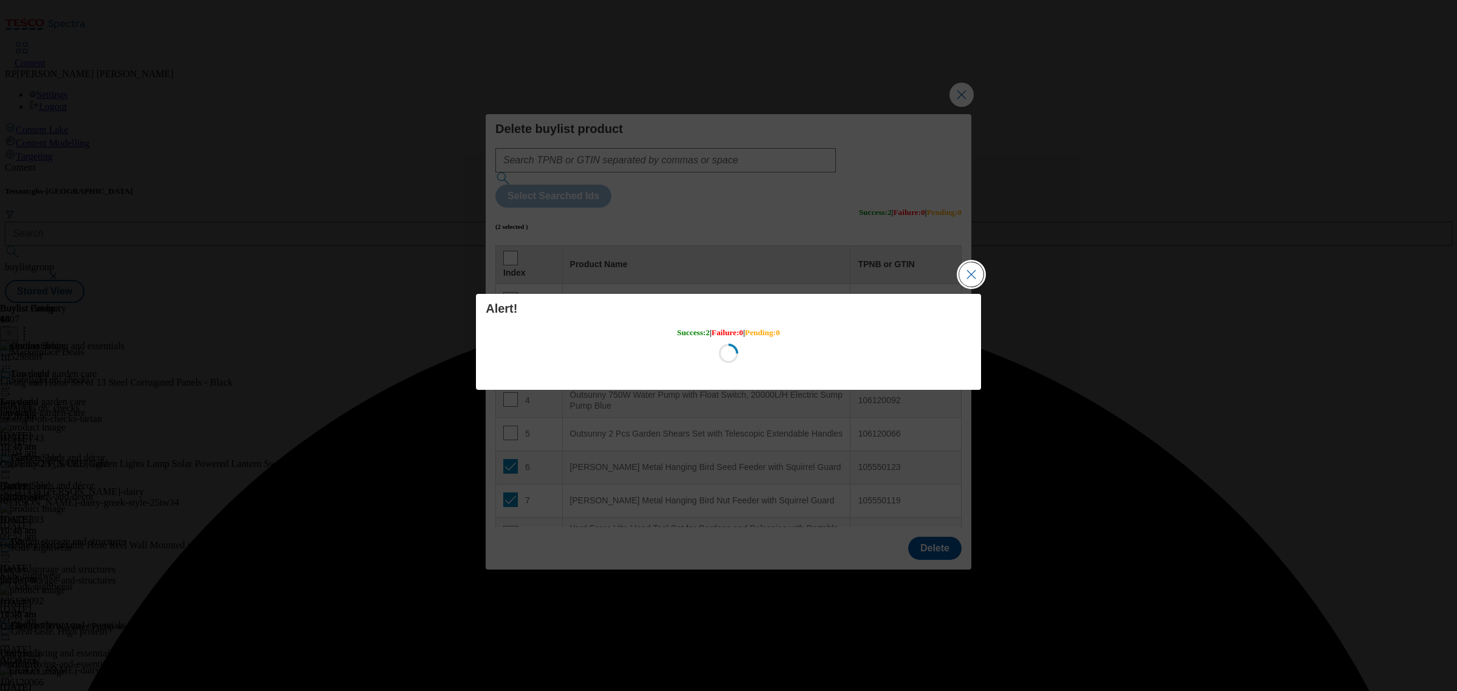  I want to click on span: Pending : 0, so click(762, 332).